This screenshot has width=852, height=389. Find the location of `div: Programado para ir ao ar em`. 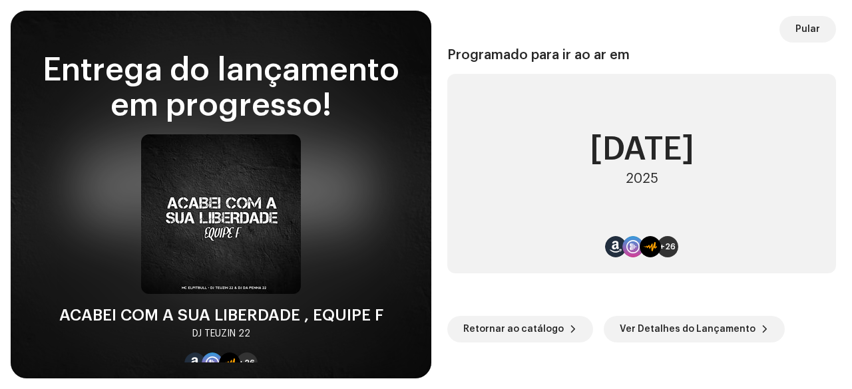

div: Programado para ir ao ar em is located at coordinates (642, 55).